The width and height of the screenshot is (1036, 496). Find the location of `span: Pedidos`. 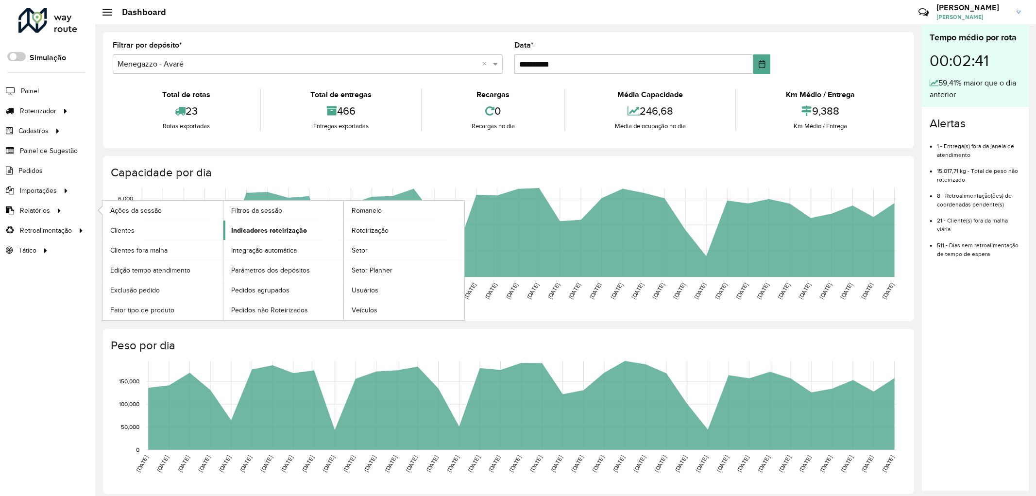

span: Pedidos is located at coordinates (31, 171).